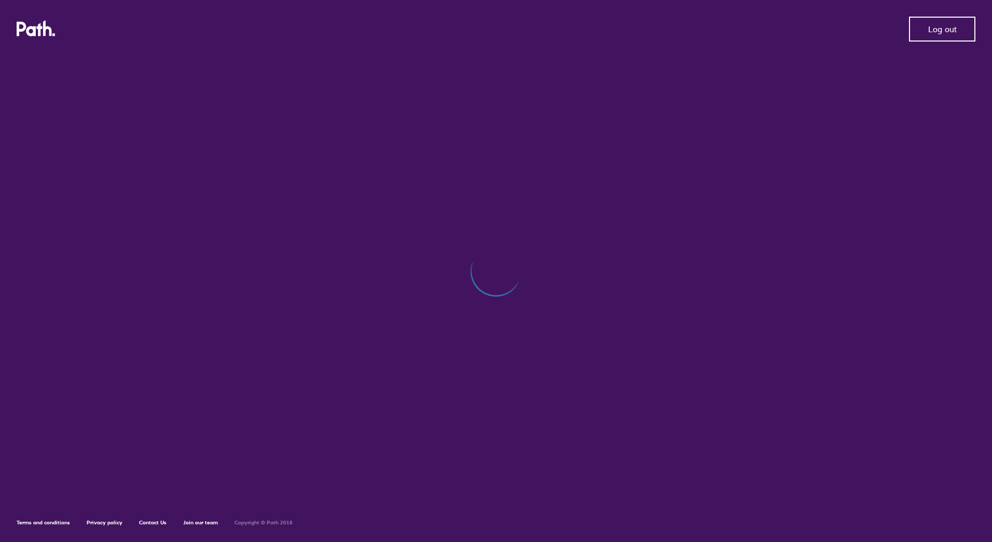 This screenshot has width=992, height=542. What do you see at coordinates (104, 522) in the screenshot?
I see `a: Privacy policy` at bounding box center [104, 522].